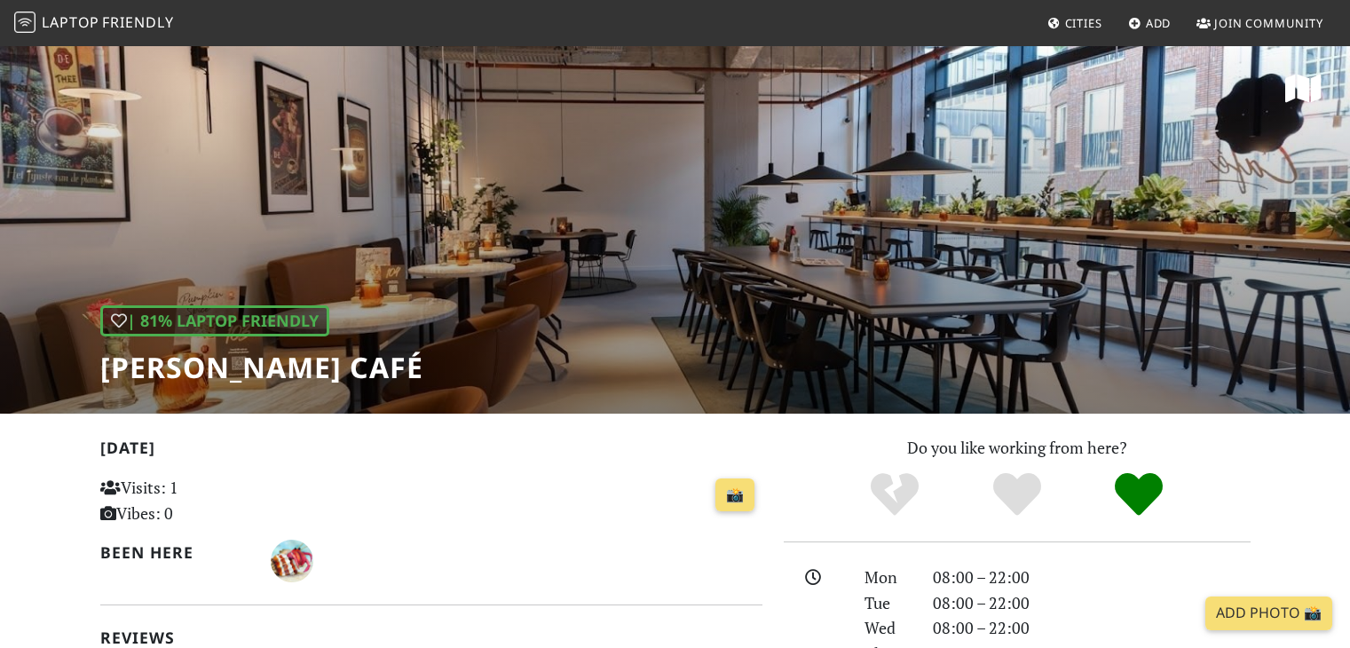 The image size is (1350, 648). I want to click on div: Tue, so click(888, 603).